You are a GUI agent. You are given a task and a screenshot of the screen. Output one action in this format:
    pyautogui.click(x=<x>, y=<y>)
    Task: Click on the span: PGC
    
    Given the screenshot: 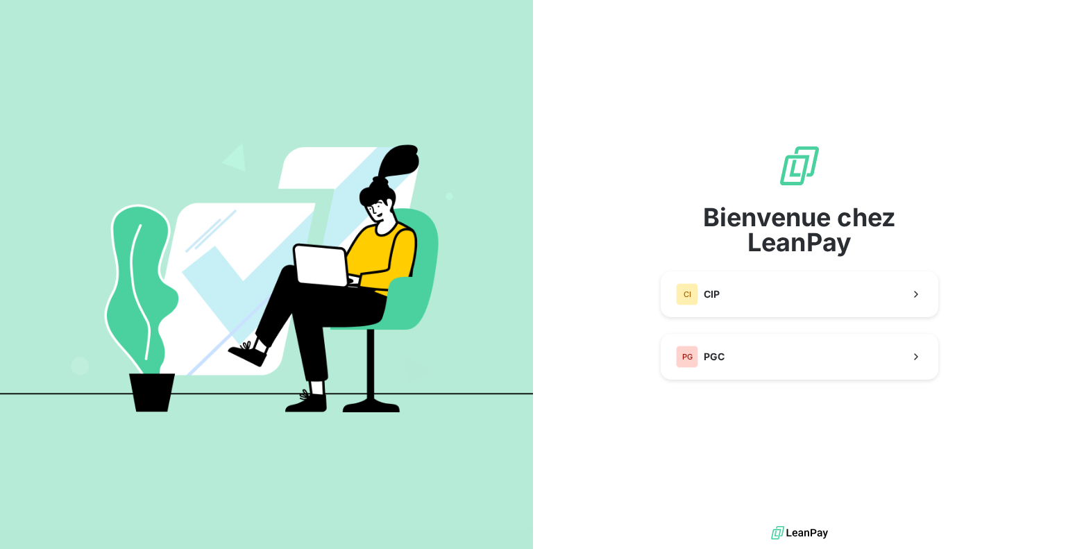 What is the action you would take?
    pyautogui.click(x=714, y=357)
    